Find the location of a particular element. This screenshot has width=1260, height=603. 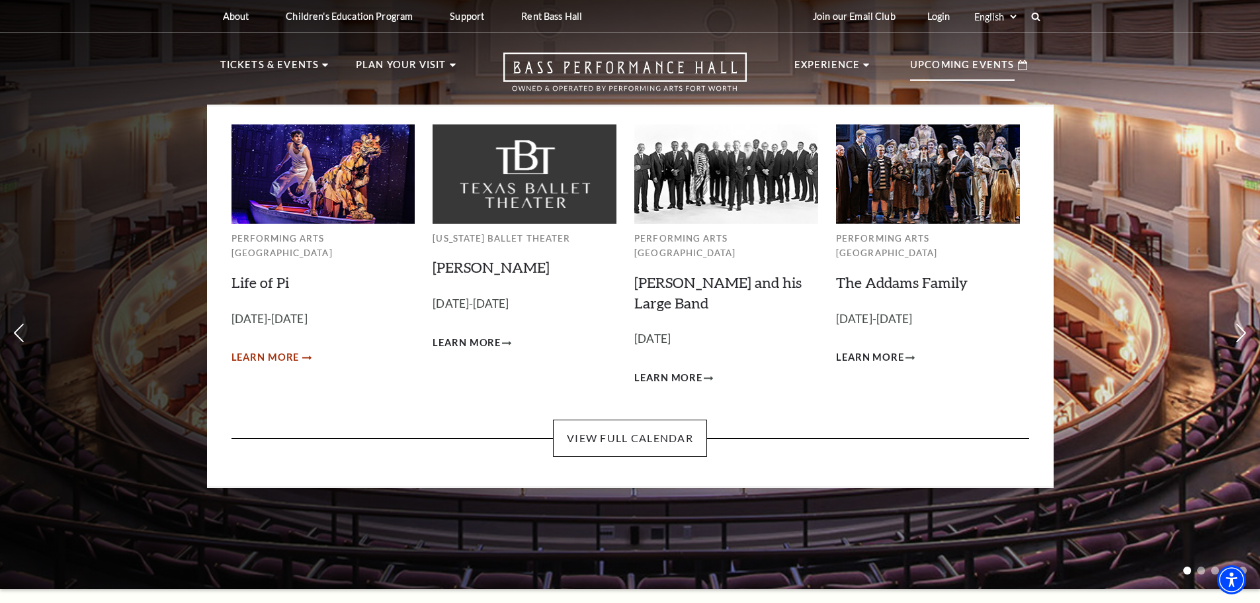

a: View Full Calendar is located at coordinates (630, 438).